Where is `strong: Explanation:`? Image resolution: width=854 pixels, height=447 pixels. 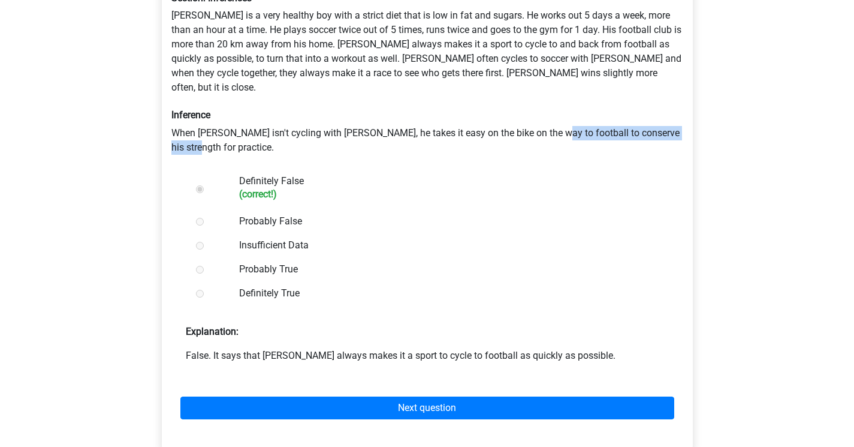
strong: Explanation: is located at coordinates (212, 331).